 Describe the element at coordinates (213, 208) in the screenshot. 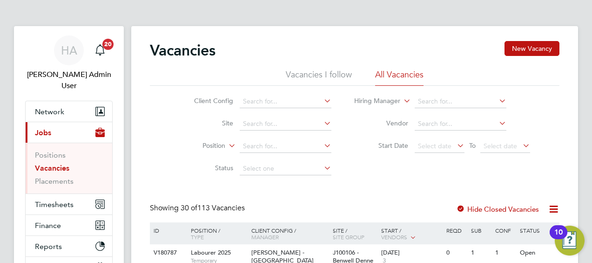

I see `span: 113 Vacancies` at that location.